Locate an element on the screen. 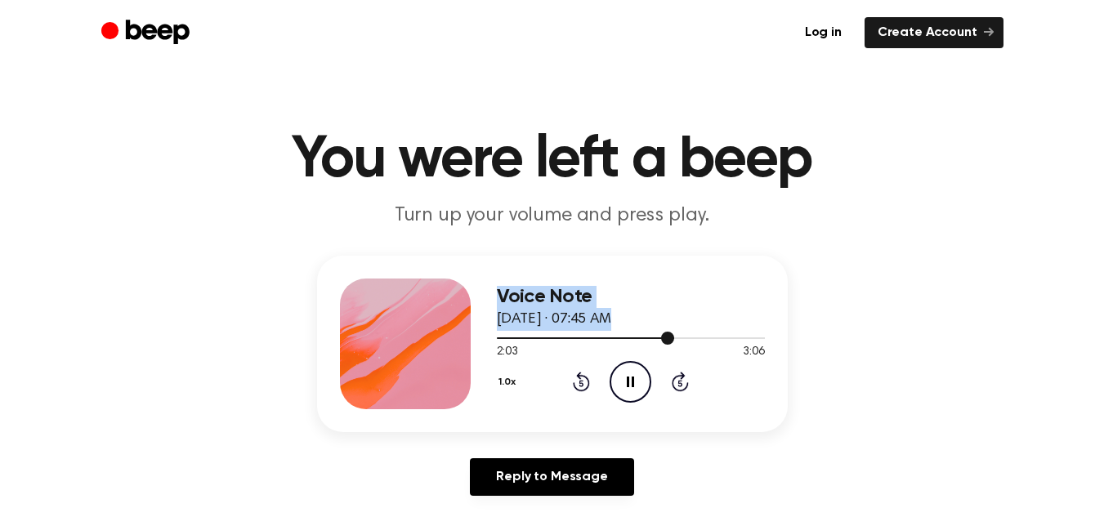 The height and width of the screenshot is (517, 1104). button: 1.0x is located at coordinates (509, 382).